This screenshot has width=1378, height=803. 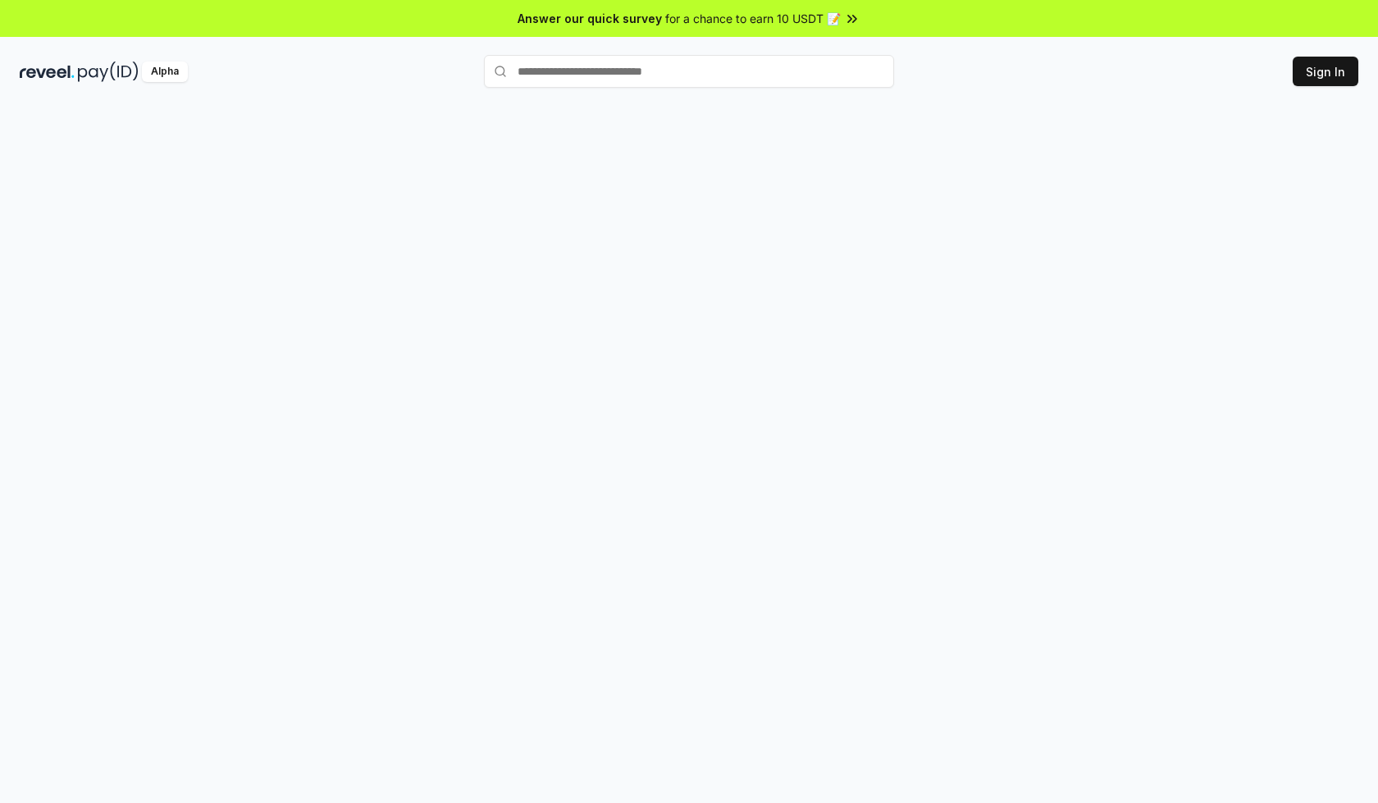 I want to click on img: pay_id, so click(x=108, y=71).